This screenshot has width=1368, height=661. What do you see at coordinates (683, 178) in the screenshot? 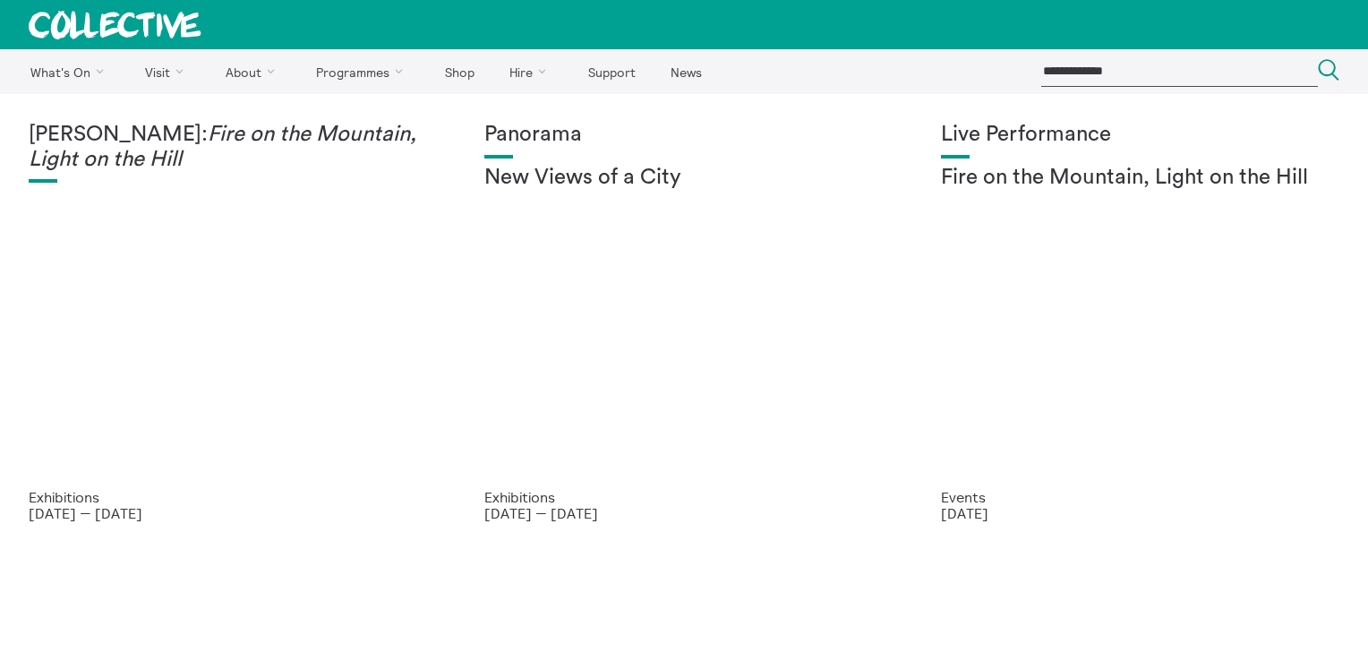
I see `h2: New Views of a City` at bounding box center [683, 178].